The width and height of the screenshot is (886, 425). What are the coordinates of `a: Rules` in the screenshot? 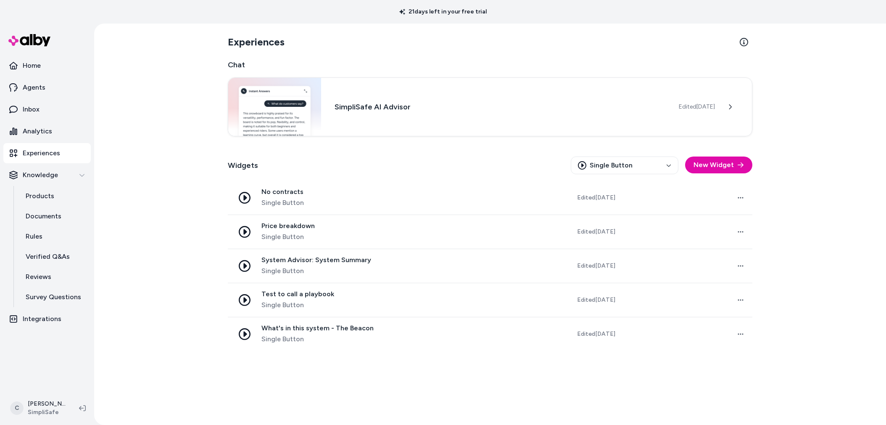 It's located at (54, 236).